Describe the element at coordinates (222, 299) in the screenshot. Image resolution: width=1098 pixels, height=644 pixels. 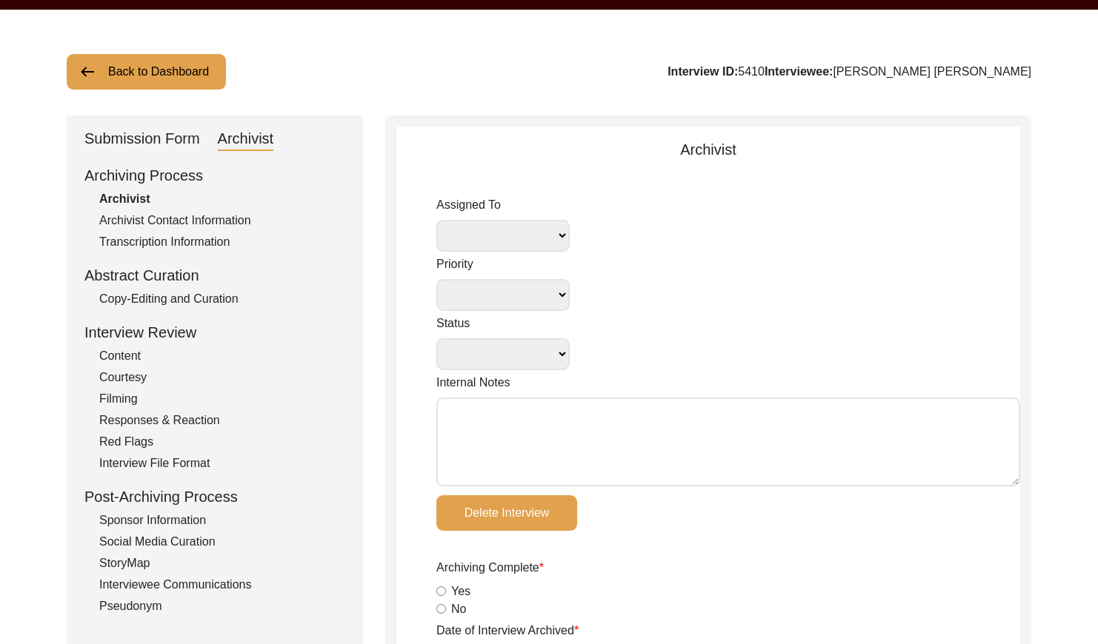
I see `div: Copy-Editing and Curation` at that location.